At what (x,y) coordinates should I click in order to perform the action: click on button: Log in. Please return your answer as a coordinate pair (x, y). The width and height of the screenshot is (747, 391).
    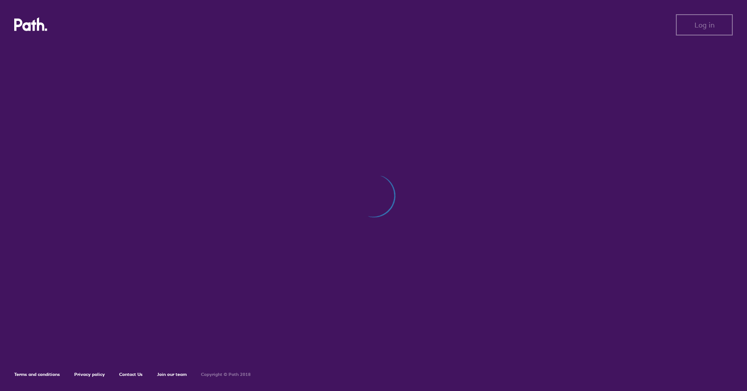
    Looking at the image, I should click on (704, 25).